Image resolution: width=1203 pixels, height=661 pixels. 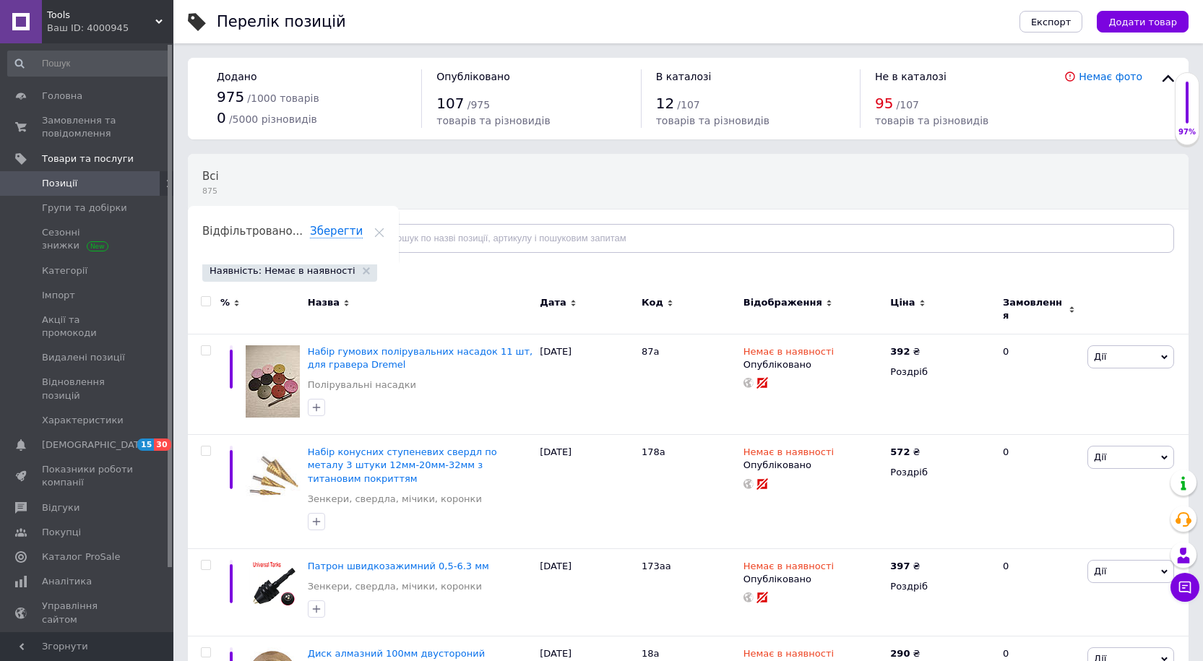 I want to click on input: Пошук по назві позиції, артикулу і пошуковим запитам, so click(x=769, y=238).